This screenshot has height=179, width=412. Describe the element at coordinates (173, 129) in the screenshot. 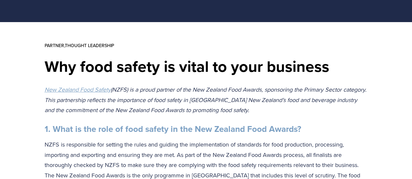

I see `strong: 1. What is the role of food safety in the New Zealand Food Awards?` at that location.